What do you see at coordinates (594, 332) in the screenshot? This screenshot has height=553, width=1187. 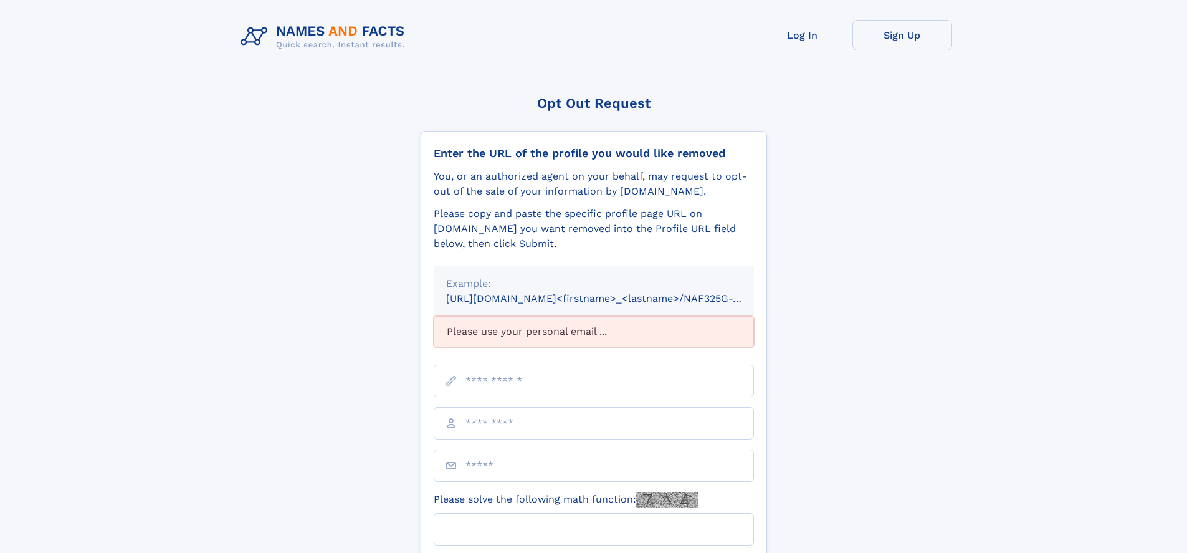 I see `div: Please use your personal email ...` at bounding box center [594, 332].